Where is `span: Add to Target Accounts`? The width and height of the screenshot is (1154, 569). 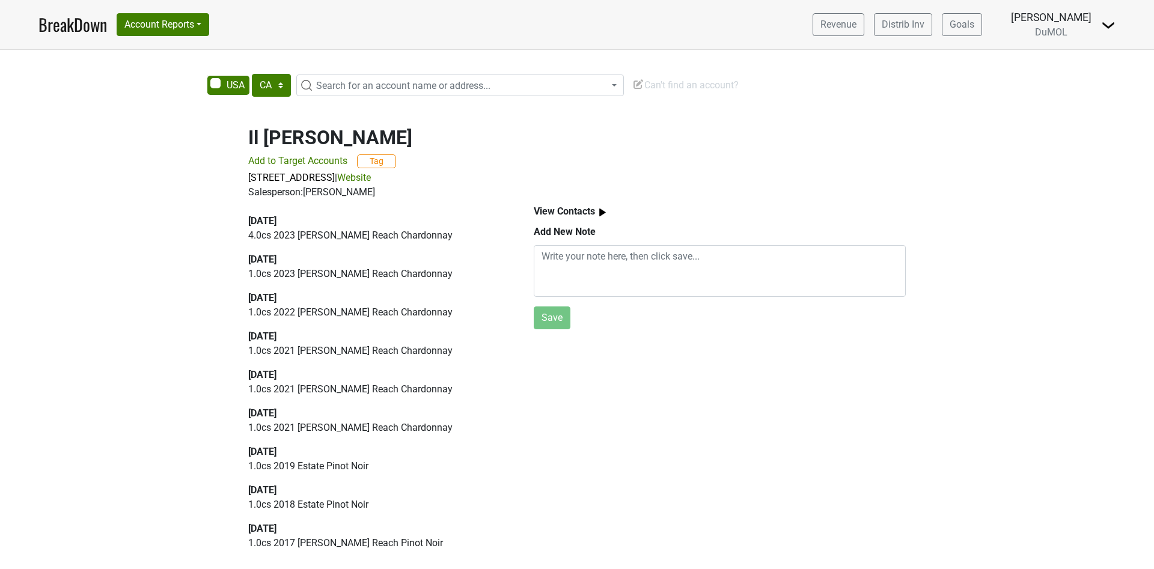
span: Add to Target Accounts is located at coordinates (297, 160).